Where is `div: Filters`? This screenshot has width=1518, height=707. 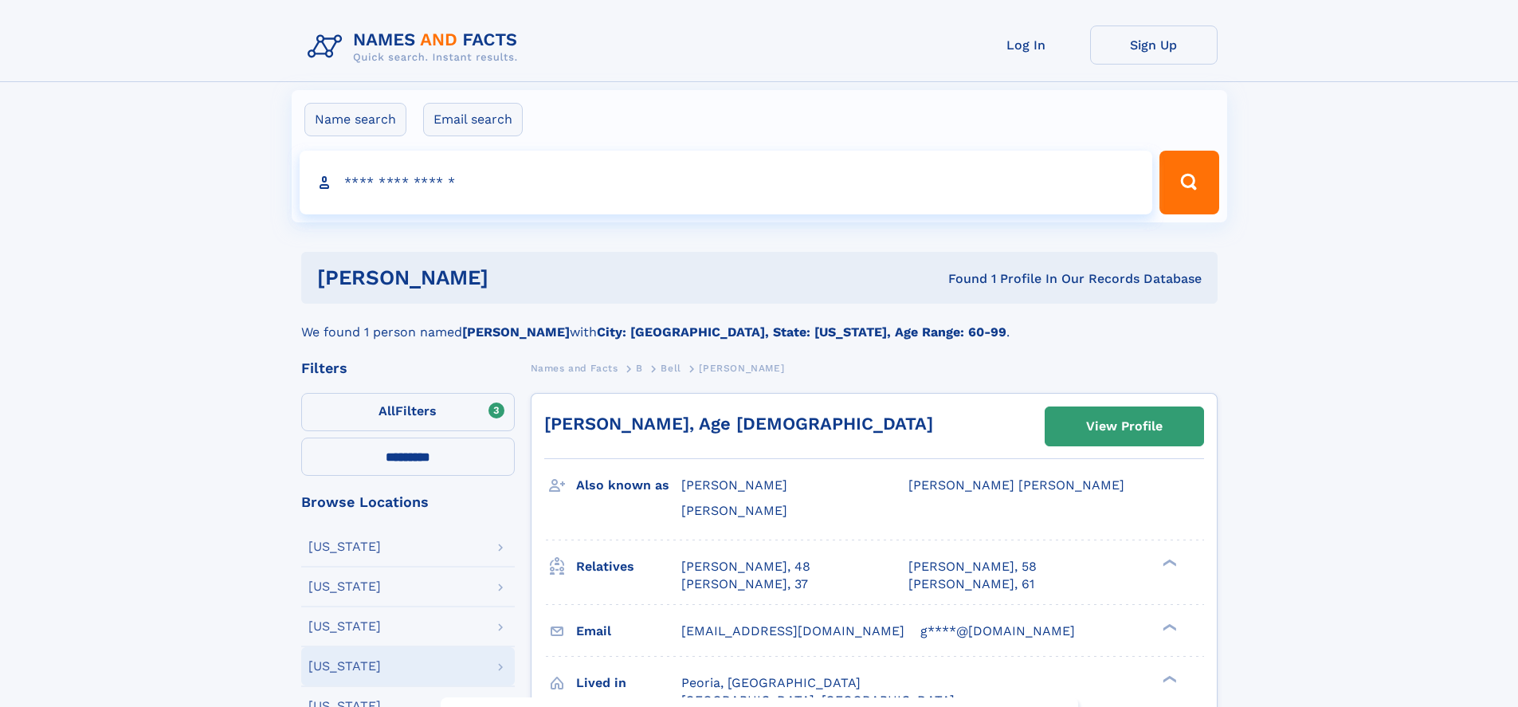 div: Filters is located at coordinates (408, 368).